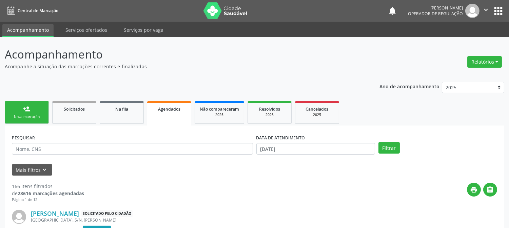  I want to click on button: Relatórios, so click(484, 62).